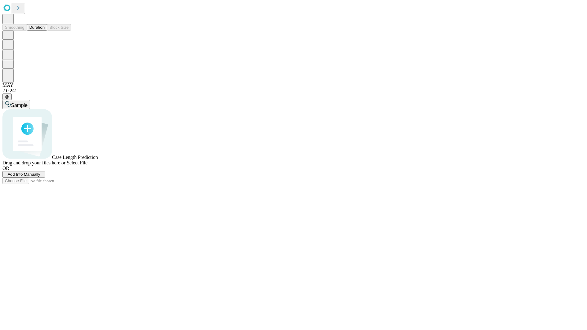  What do you see at coordinates (294, 91) in the screenshot?
I see `div: 2.0.241` at bounding box center [294, 91].